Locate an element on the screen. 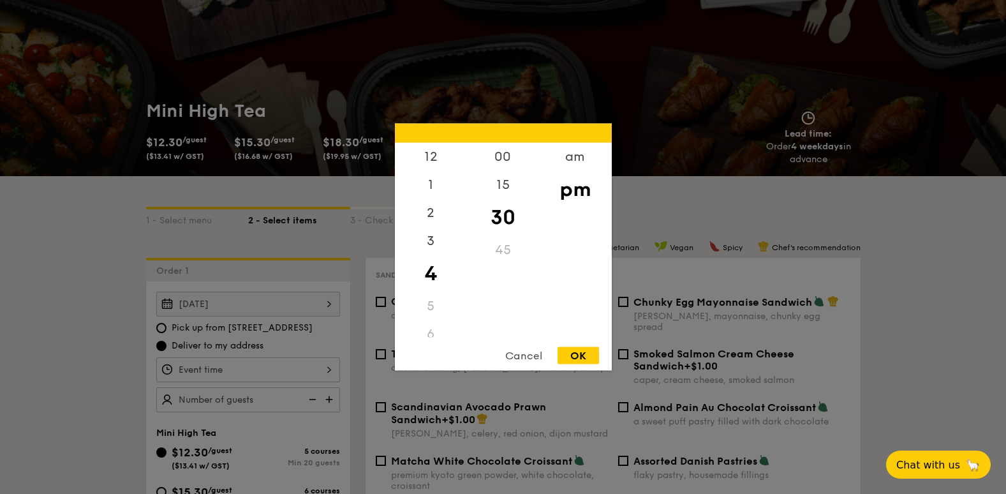  div: 15 is located at coordinates (503, 185).